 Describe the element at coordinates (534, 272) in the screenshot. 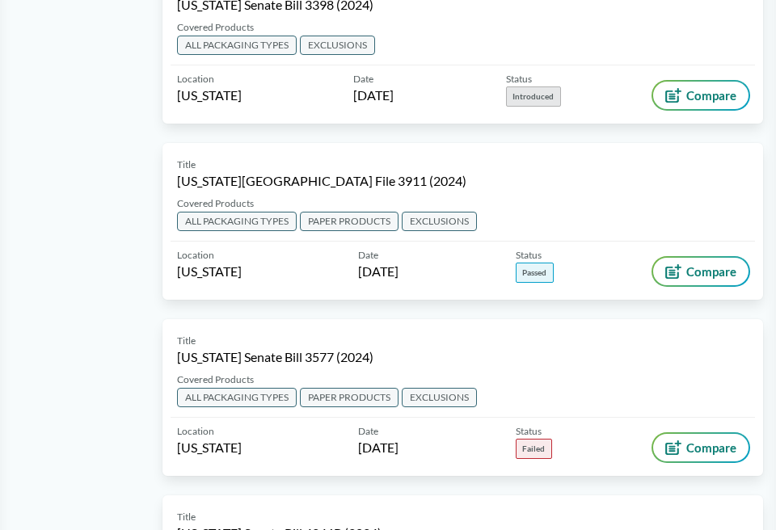

I see `span: Passed` at that location.